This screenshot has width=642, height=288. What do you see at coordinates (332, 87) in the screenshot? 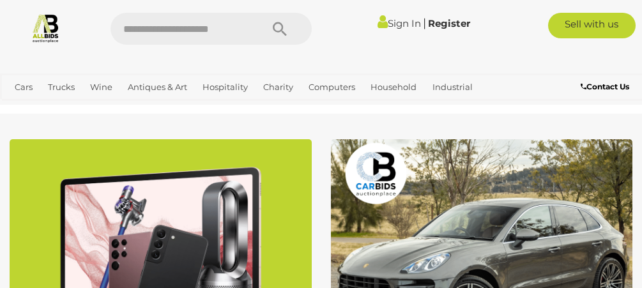
I see `a: Computers` at bounding box center [332, 87].